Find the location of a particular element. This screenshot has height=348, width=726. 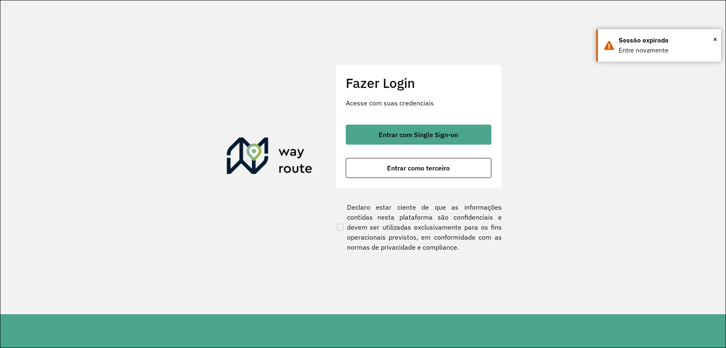

div: Entre novamente is located at coordinates (667, 50).